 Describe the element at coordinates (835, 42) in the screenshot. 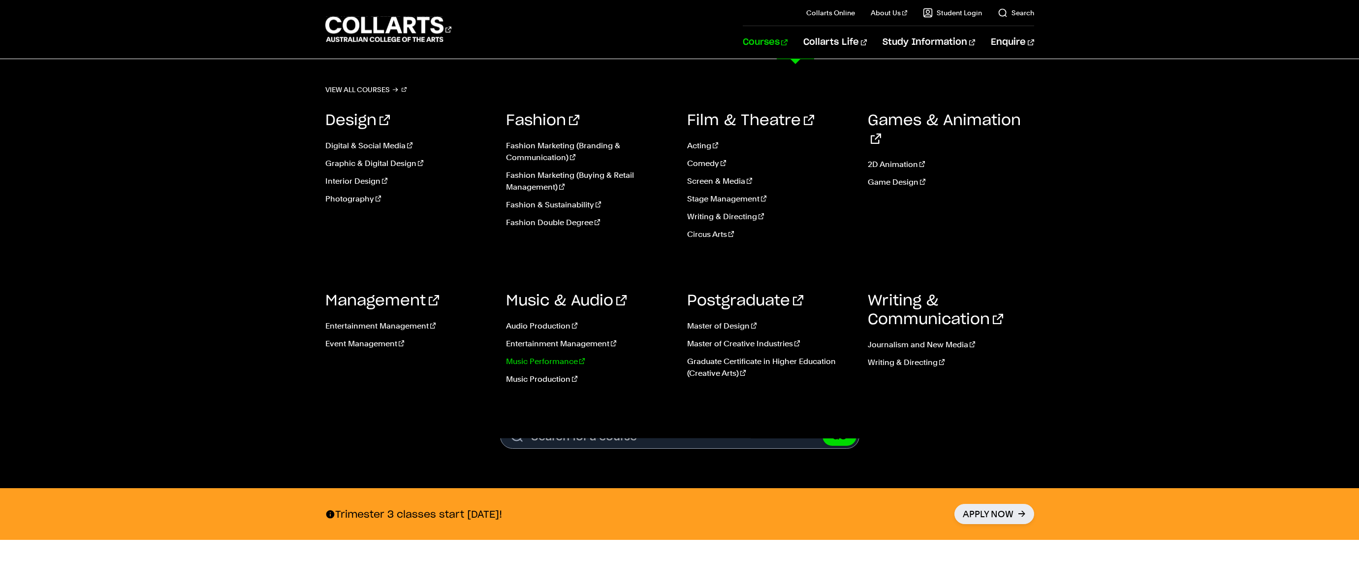

I see `a: Collarts Life` at that location.